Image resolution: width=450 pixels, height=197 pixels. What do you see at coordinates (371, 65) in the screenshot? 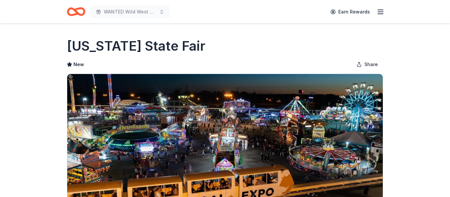
I see `span: Share` at bounding box center [371, 65].